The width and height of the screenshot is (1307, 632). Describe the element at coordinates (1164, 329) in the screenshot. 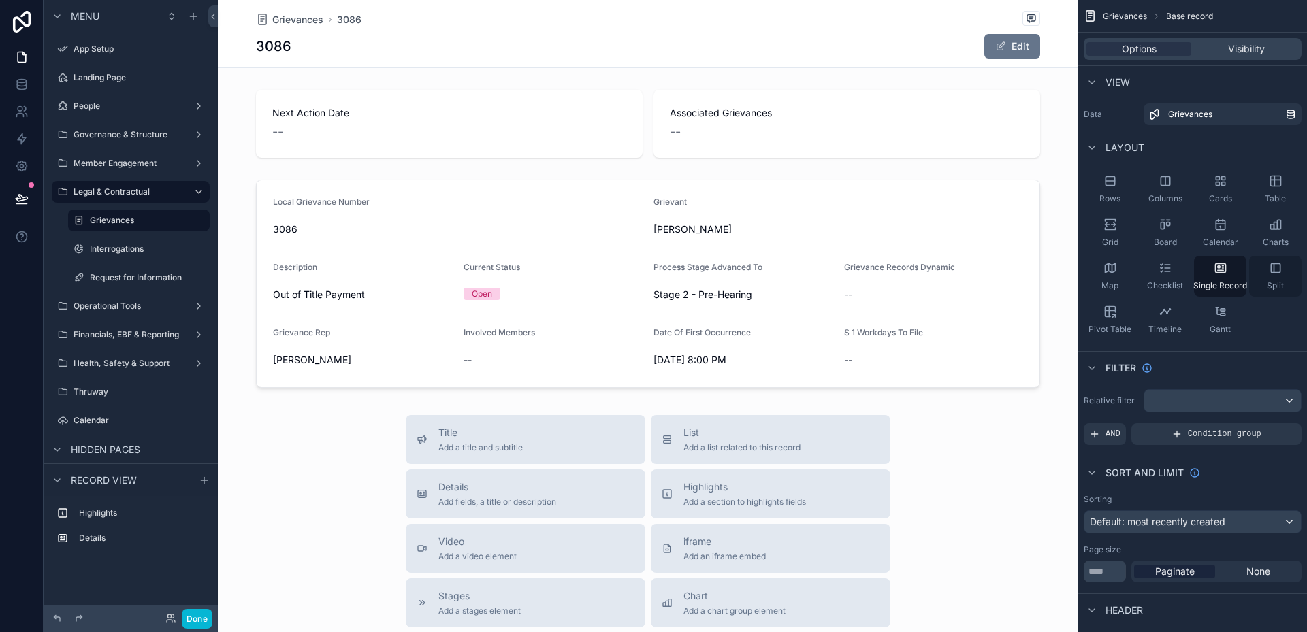

I see `span: Timeline` at that location.